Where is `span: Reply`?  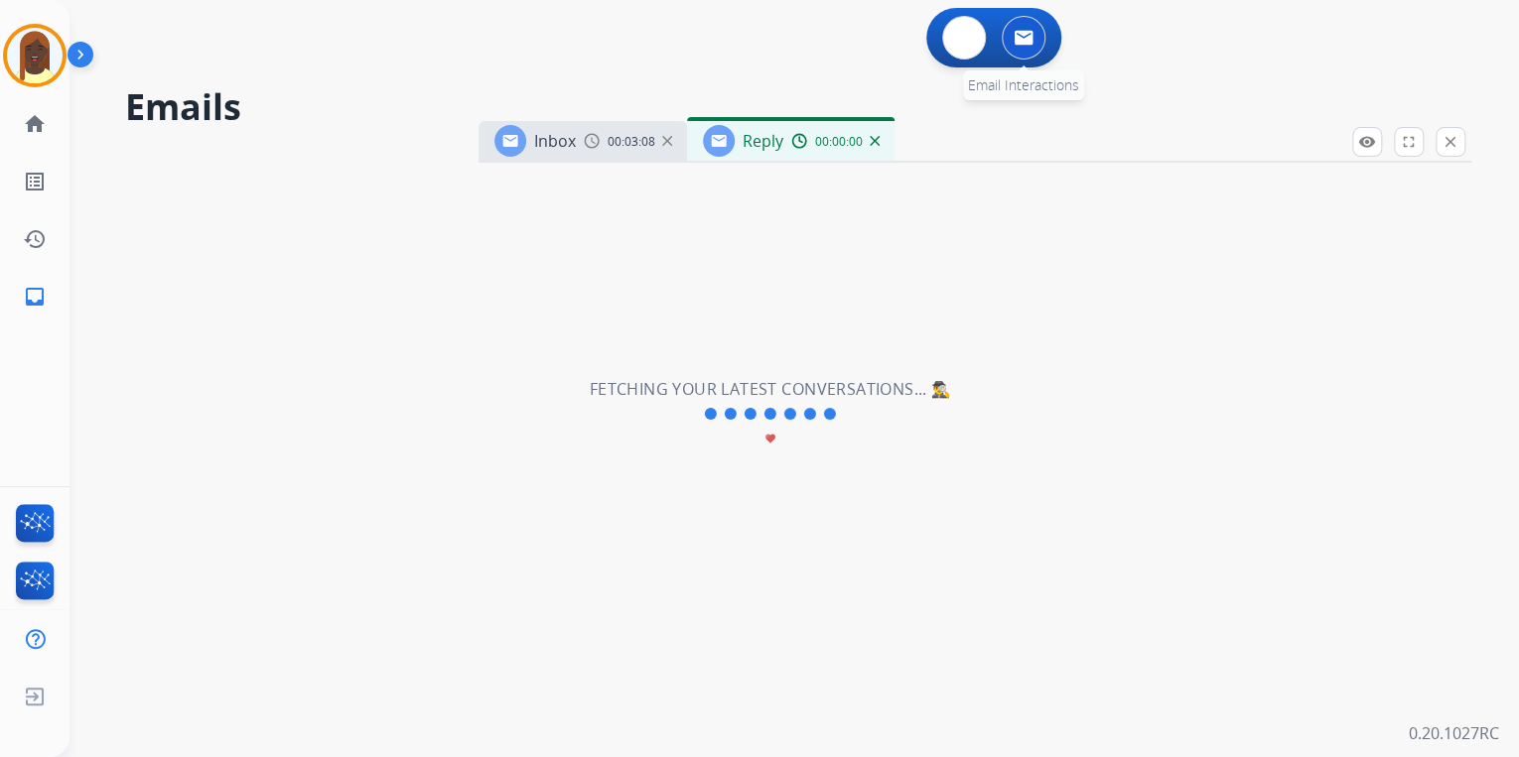
span: Reply is located at coordinates (762, 141).